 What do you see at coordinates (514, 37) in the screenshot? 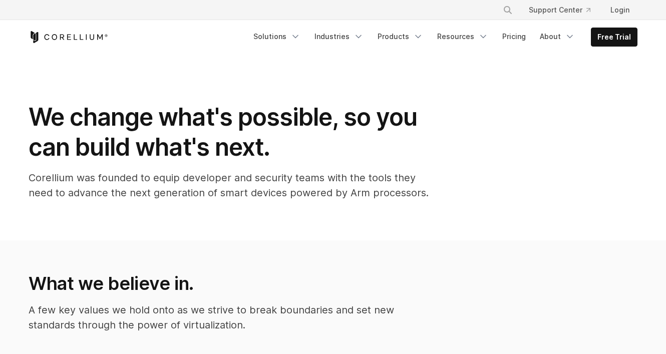
I see `a: Pricing` at bounding box center [514, 37].